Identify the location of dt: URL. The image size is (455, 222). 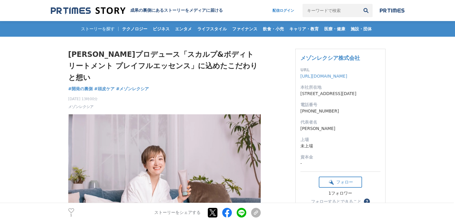
(340, 70).